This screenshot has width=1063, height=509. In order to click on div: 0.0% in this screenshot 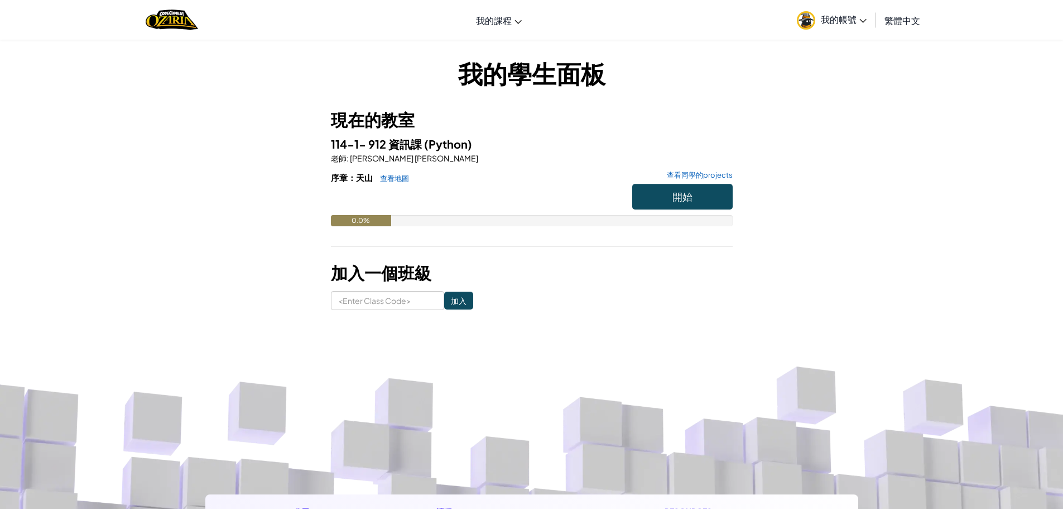, I will do `click(361, 221)`.